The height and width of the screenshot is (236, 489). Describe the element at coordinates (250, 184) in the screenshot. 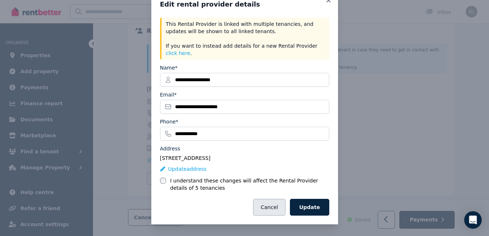

I see `label: I understand these changes will affect the Rental Provider details of 5 tenancies` at that location.